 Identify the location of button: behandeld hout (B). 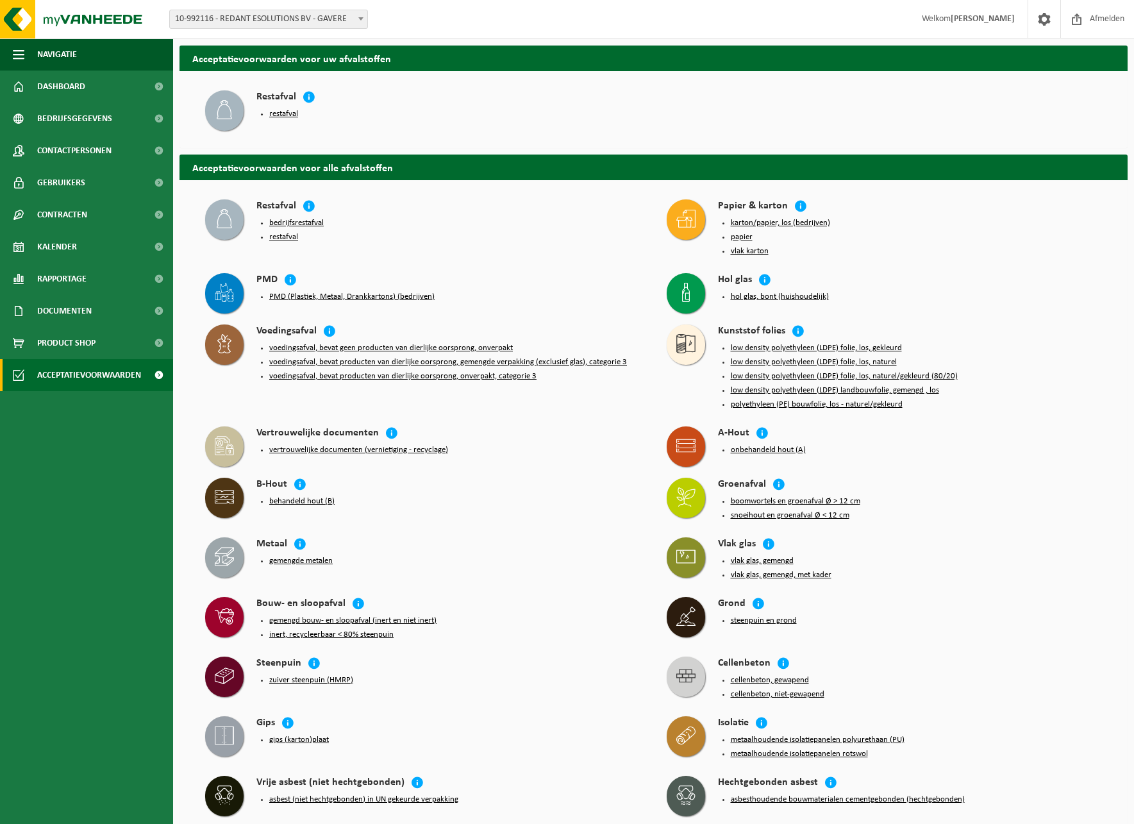
(302, 501).